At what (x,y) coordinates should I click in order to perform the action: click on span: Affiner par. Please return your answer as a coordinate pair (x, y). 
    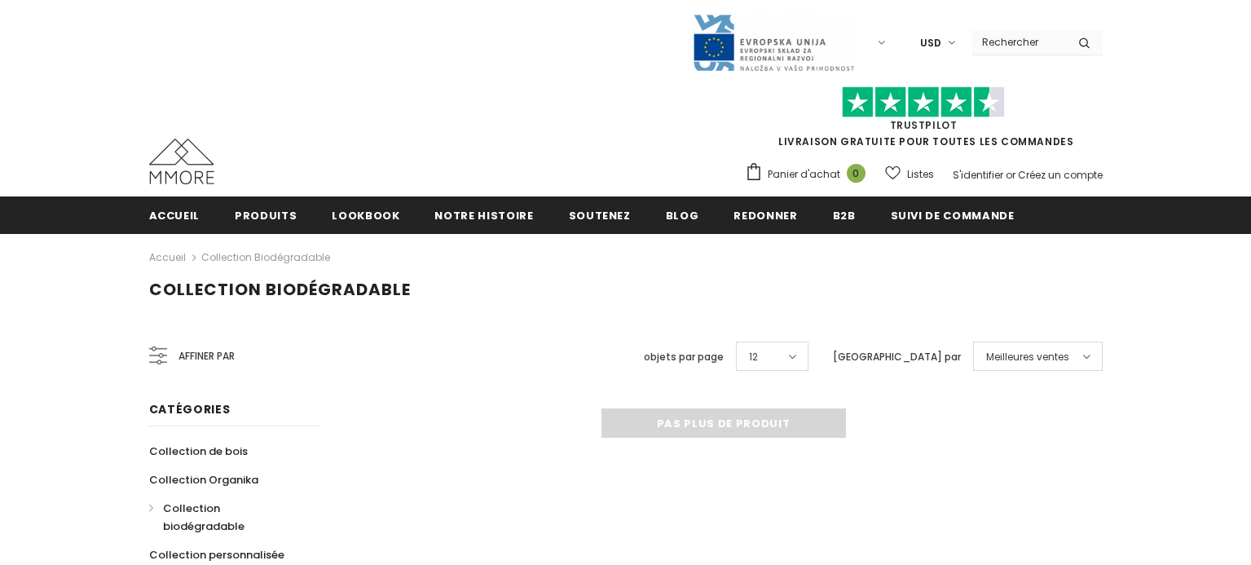
    Looking at the image, I should click on (206, 356).